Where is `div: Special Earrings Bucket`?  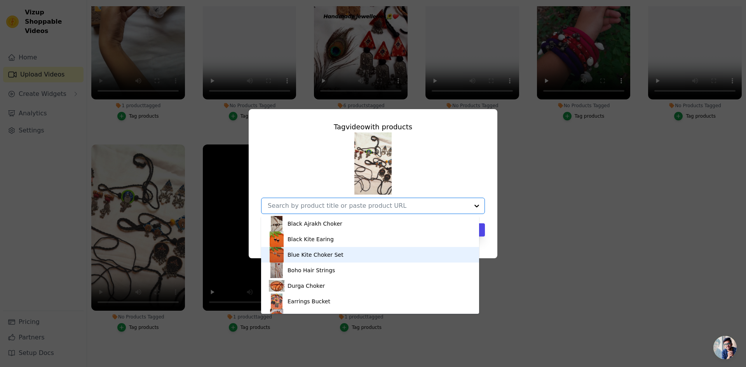
div: Special Earrings Bucket is located at coordinates (320, 317).